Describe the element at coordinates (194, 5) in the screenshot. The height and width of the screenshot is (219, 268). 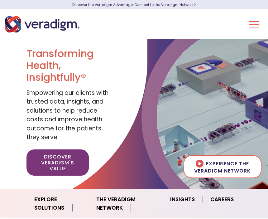
I see `span: Learn More` at that location.